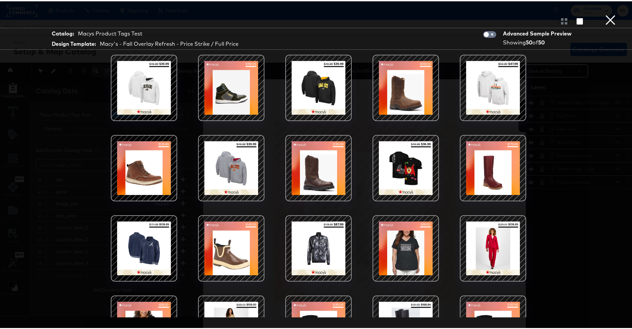  Describe the element at coordinates (538, 32) in the screenshot. I see `div: Advanced Sample Preview` at that location.